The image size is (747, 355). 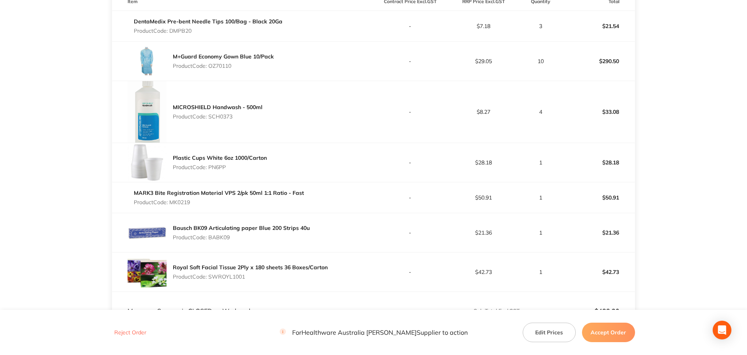 I want to click on p: Product Code: PN6PP, so click(x=220, y=167).